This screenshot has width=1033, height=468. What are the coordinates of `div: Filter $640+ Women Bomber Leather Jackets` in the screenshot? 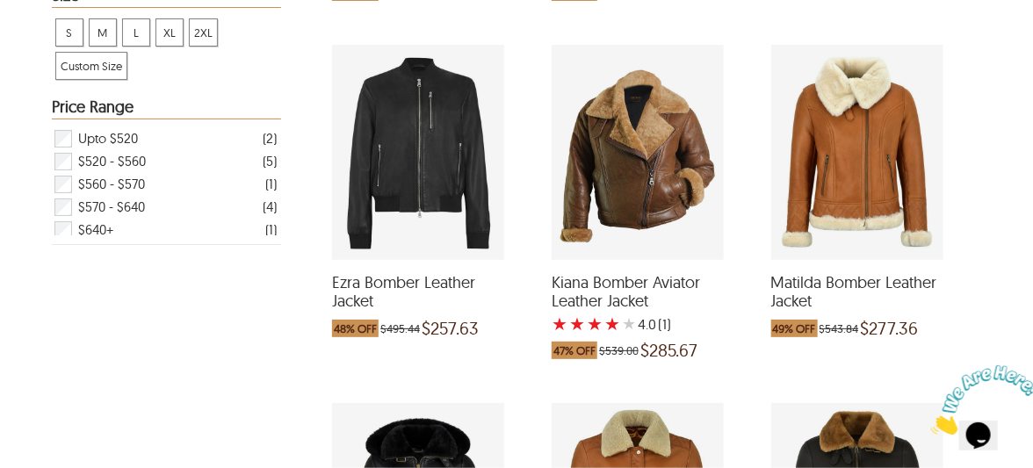 It's located at (164, 230).